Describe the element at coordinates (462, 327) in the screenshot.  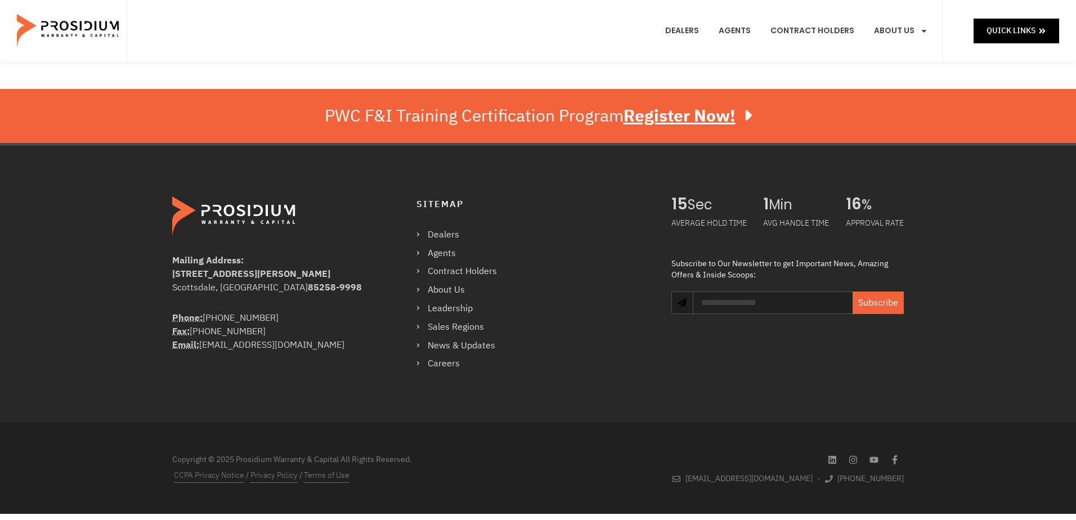
I see `a: Sales Regions` at that location.